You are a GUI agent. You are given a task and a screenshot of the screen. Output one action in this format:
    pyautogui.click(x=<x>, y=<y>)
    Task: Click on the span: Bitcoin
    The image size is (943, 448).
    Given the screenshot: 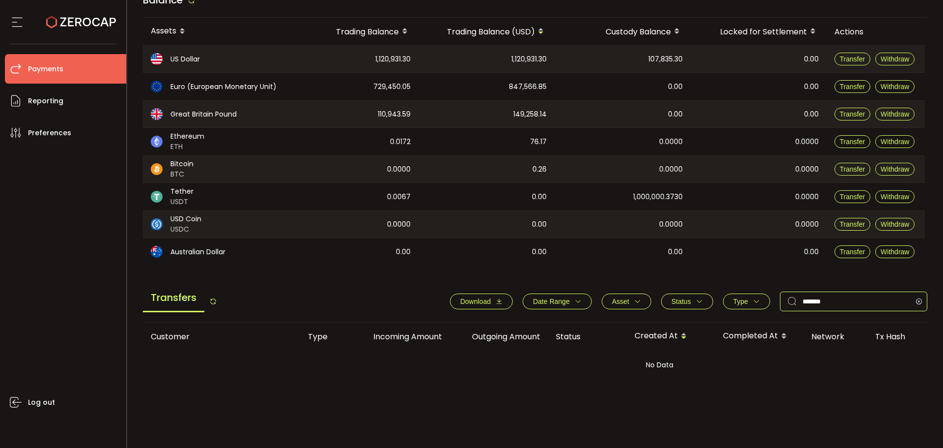 What is the action you would take?
    pyautogui.click(x=182, y=164)
    